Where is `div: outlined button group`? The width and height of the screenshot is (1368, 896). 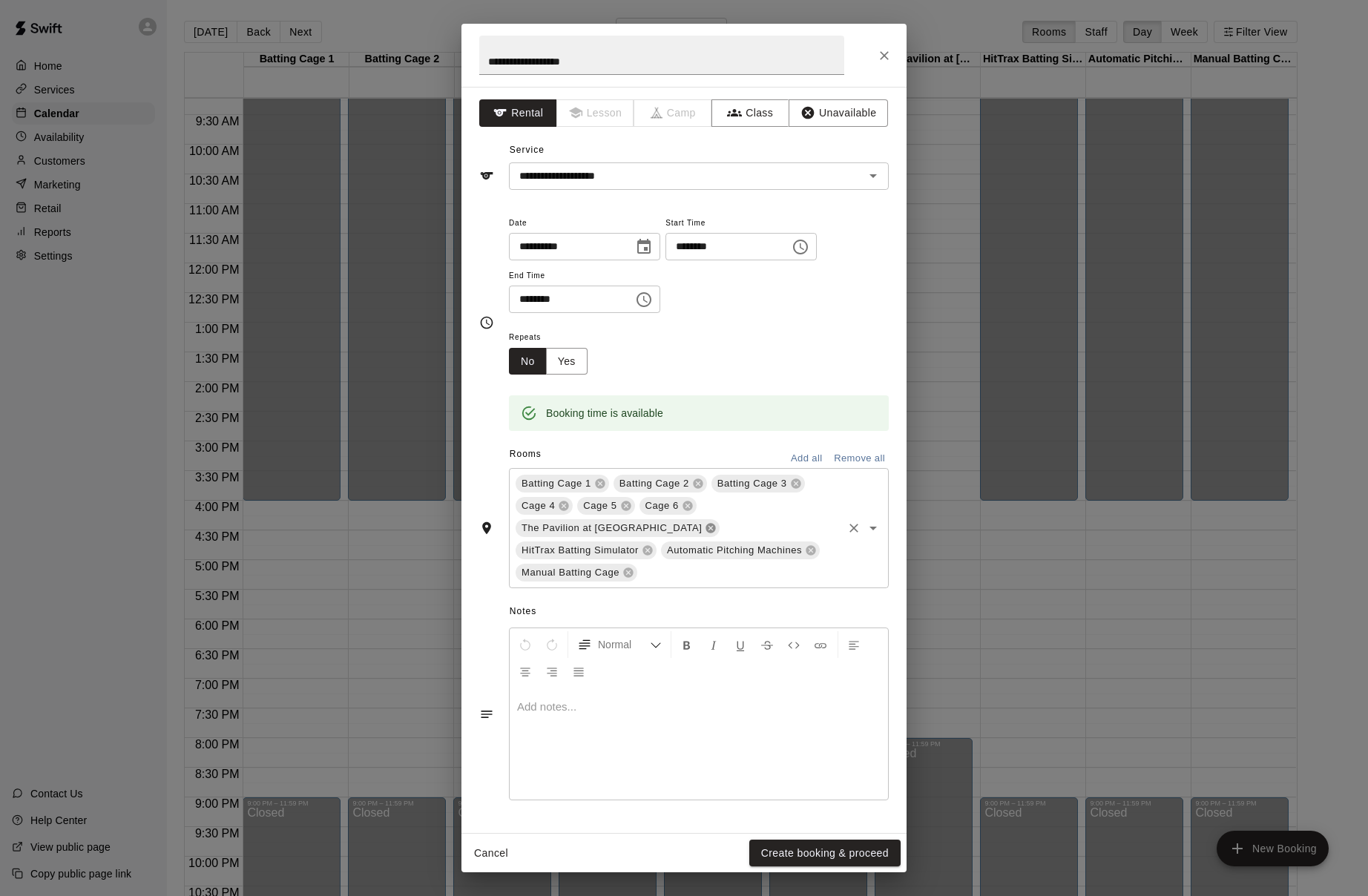 div: outlined button group is located at coordinates (549, 361).